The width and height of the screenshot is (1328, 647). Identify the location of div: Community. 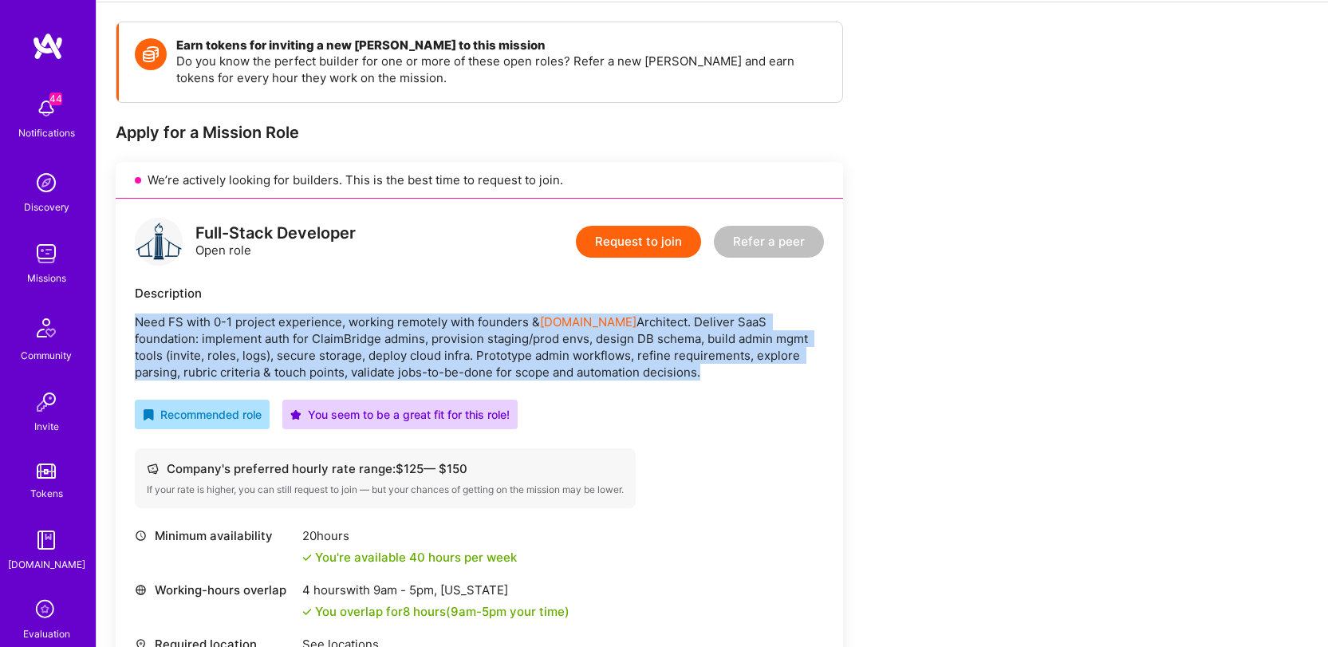
(46, 355).